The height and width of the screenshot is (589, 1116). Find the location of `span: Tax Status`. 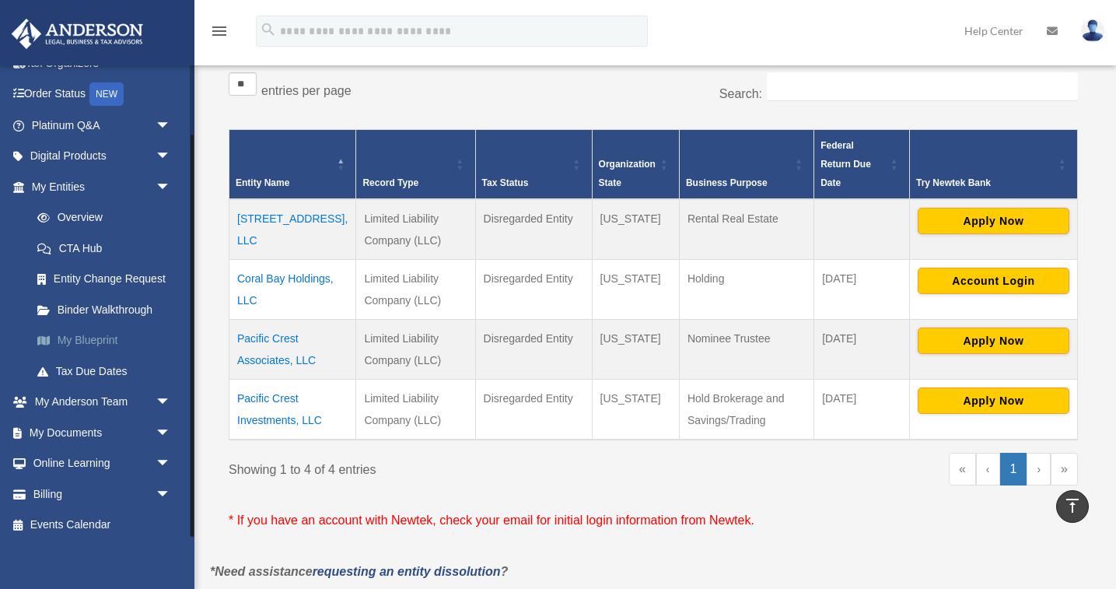

span: Tax Status is located at coordinates (505, 183).